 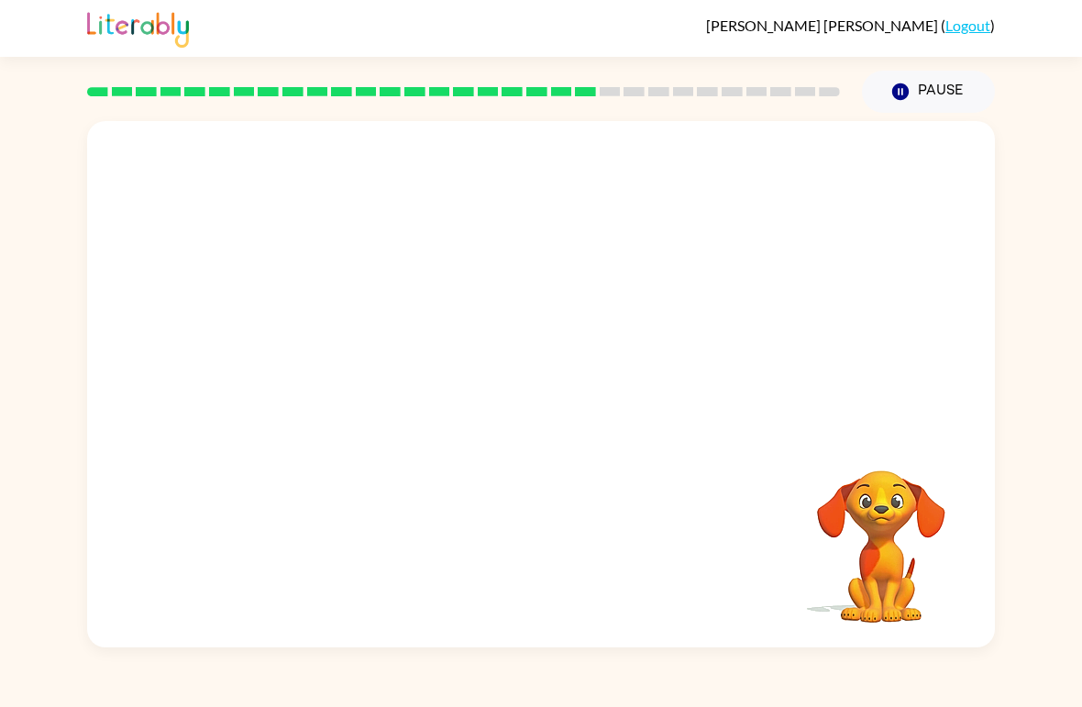 What do you see at coordinates (928, 92) in the screenshot?
I see `button: Pause` at bounding box center [928, 92].